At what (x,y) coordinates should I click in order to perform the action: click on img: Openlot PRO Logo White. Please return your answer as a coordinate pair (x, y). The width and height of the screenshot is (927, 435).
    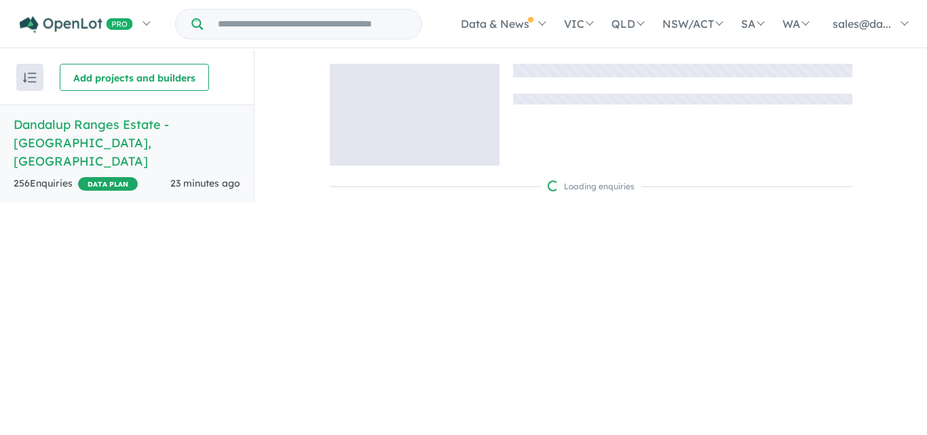
    Looking at the image, I should click on (76, 24).